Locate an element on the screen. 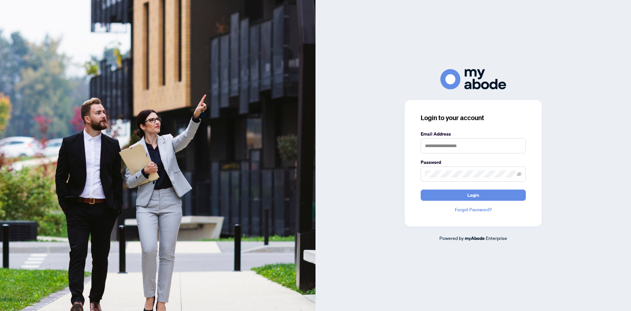  span: Enterprise is located at coordinates (497, 238).